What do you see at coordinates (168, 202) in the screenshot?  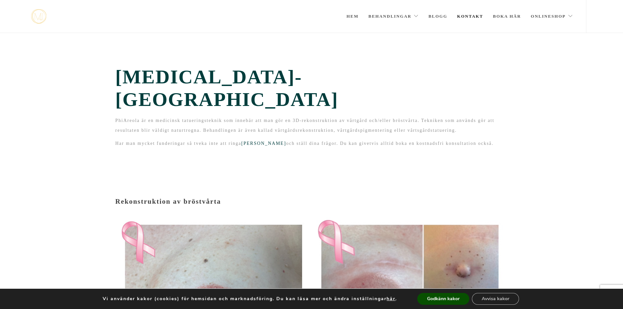 I see `span: Rekonstruktion av bröstvårta` at bounding box center [168, 202].